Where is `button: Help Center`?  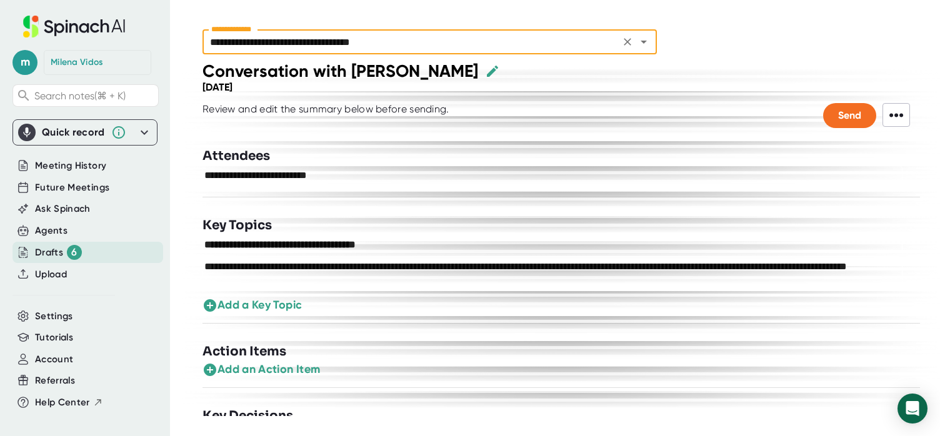
button: Help Center is located at coordinates (69, 403).